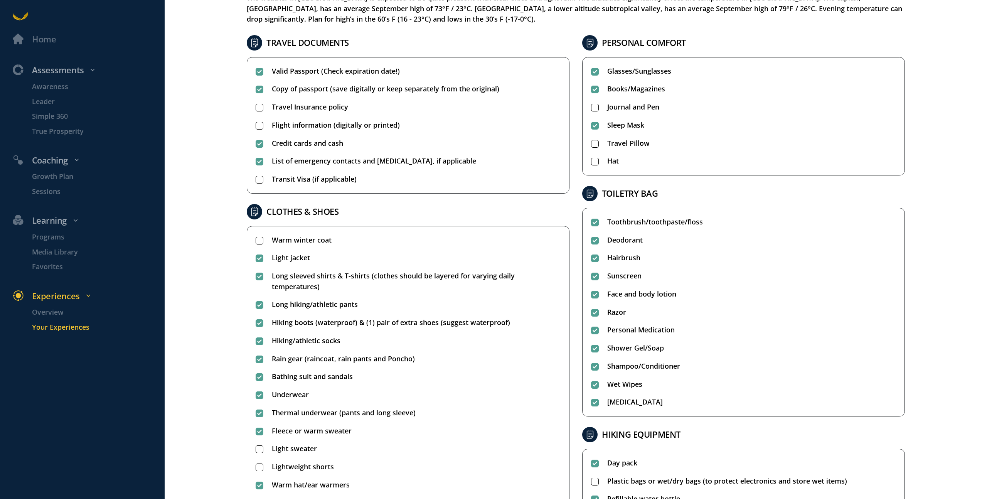 The image size is (987, 499). I want to click on span: Warm winter coat, so click(301, 240).